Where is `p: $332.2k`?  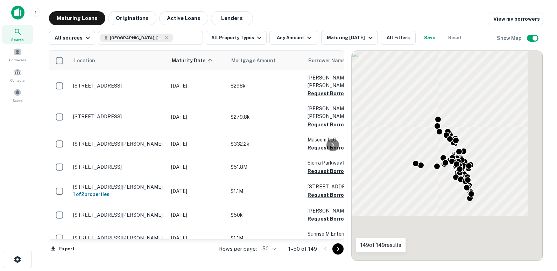
p: $332.2k is located at coordinates (266, 144).